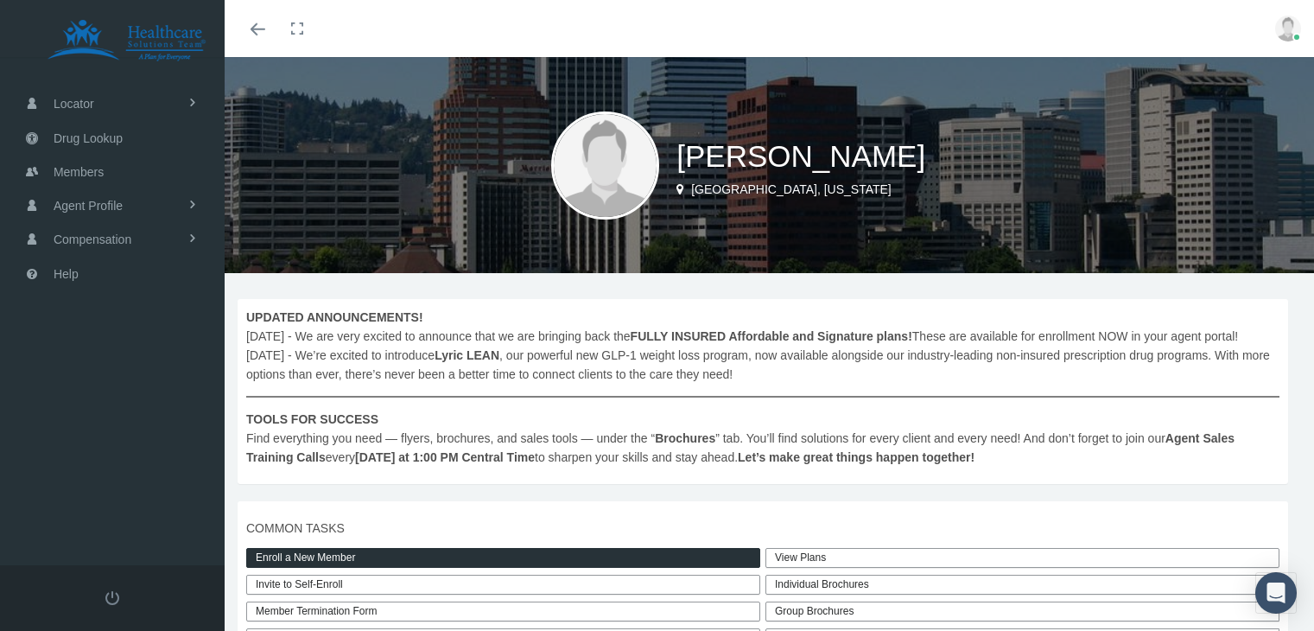  Describe the element at coordinates (1022, 611) in the screenshot. I see `div: Group Brochures` at that location.